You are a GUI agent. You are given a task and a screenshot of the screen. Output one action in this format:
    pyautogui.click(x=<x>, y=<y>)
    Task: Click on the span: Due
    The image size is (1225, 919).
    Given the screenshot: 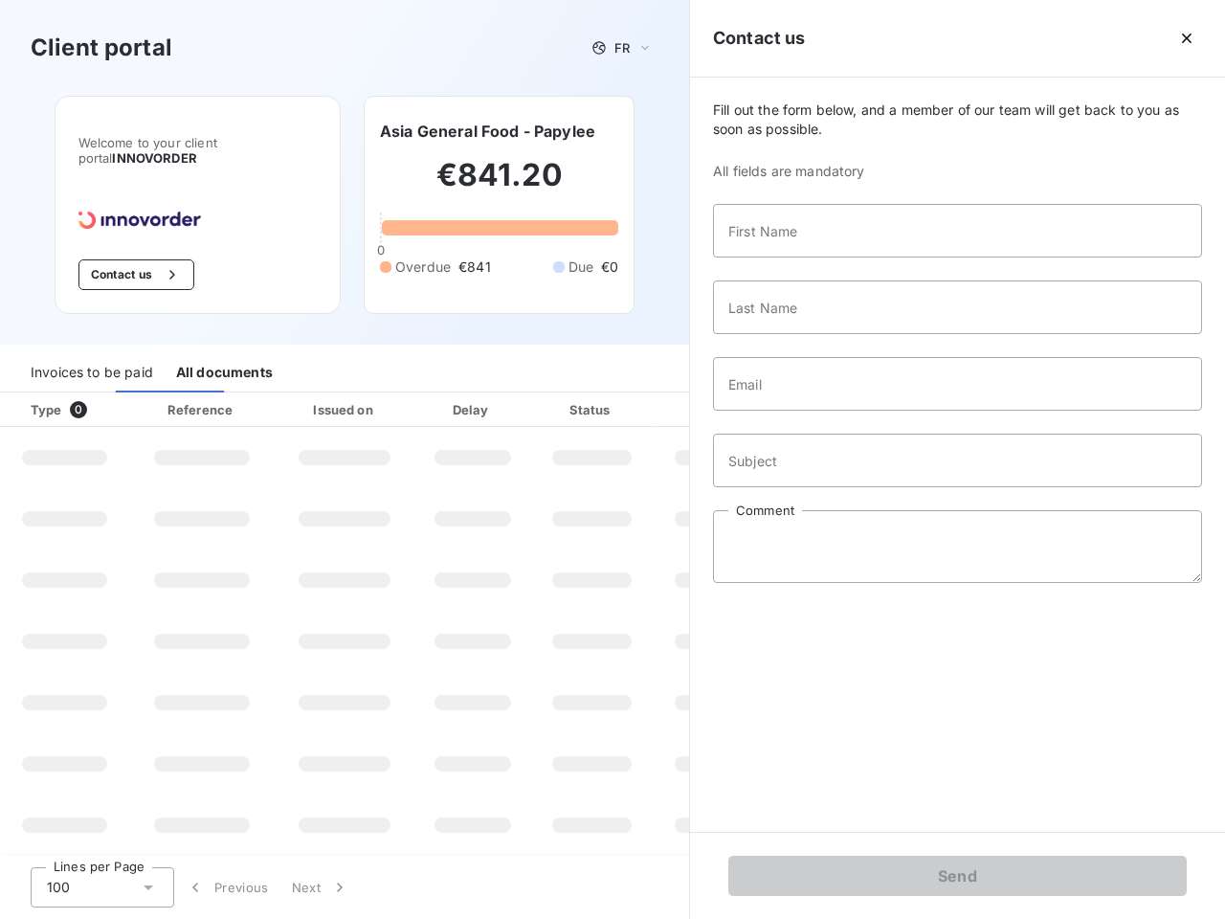 What is the action you would take?
    pyautogui.click(x=581, y=267)
    